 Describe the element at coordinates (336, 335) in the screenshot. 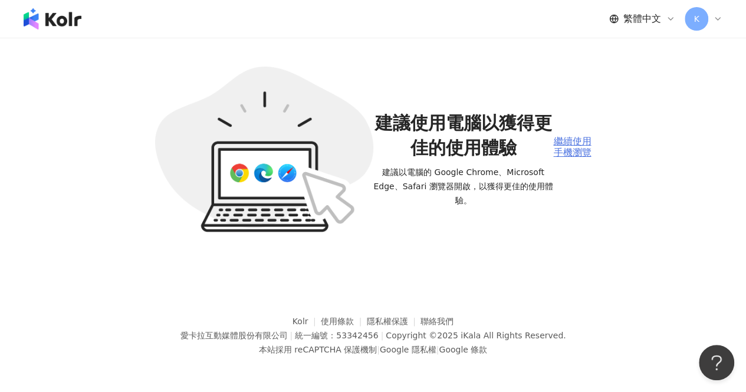

I see `div: 統一編號：53342456` at that location.